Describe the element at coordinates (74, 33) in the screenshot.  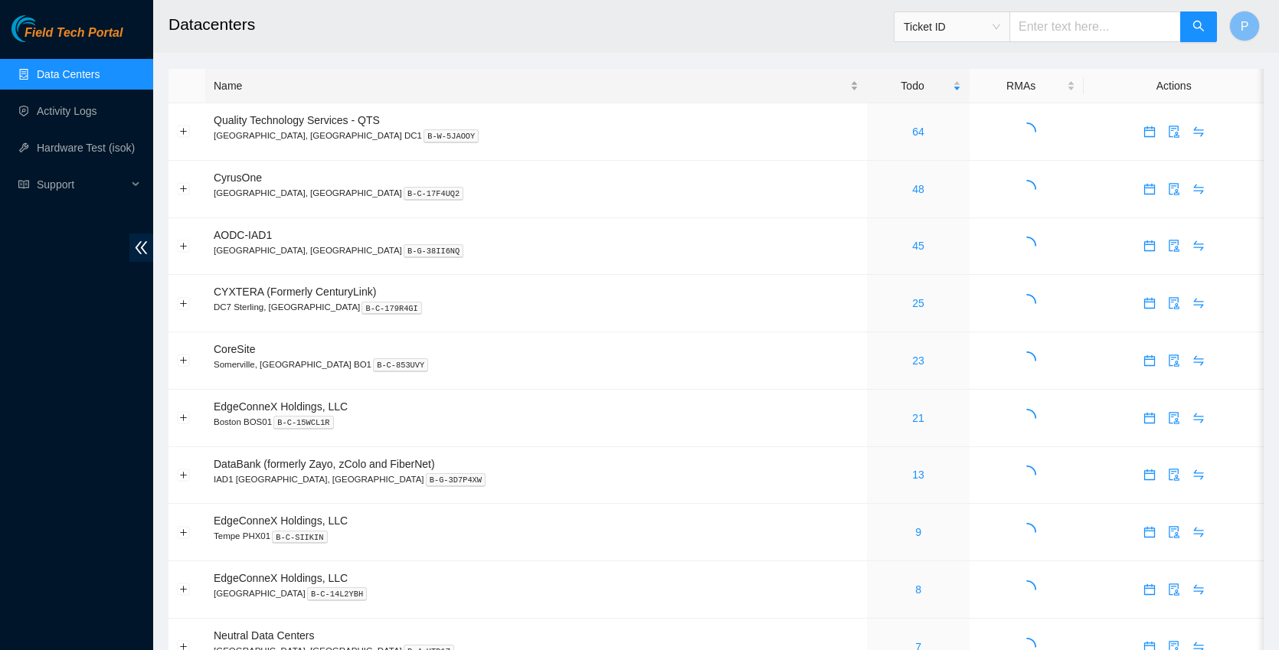
I see `span: Field Tech Portal` at that location.